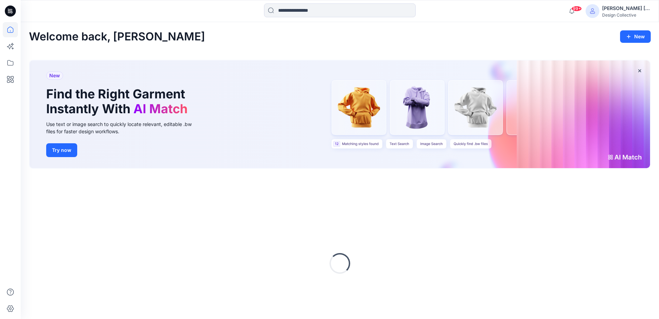 The width and height of the screenshot is (659, 319). What do you see at coordinates (577, 9) in the screenshot?
I see `span: 99+` at bounding box center [577, 9].